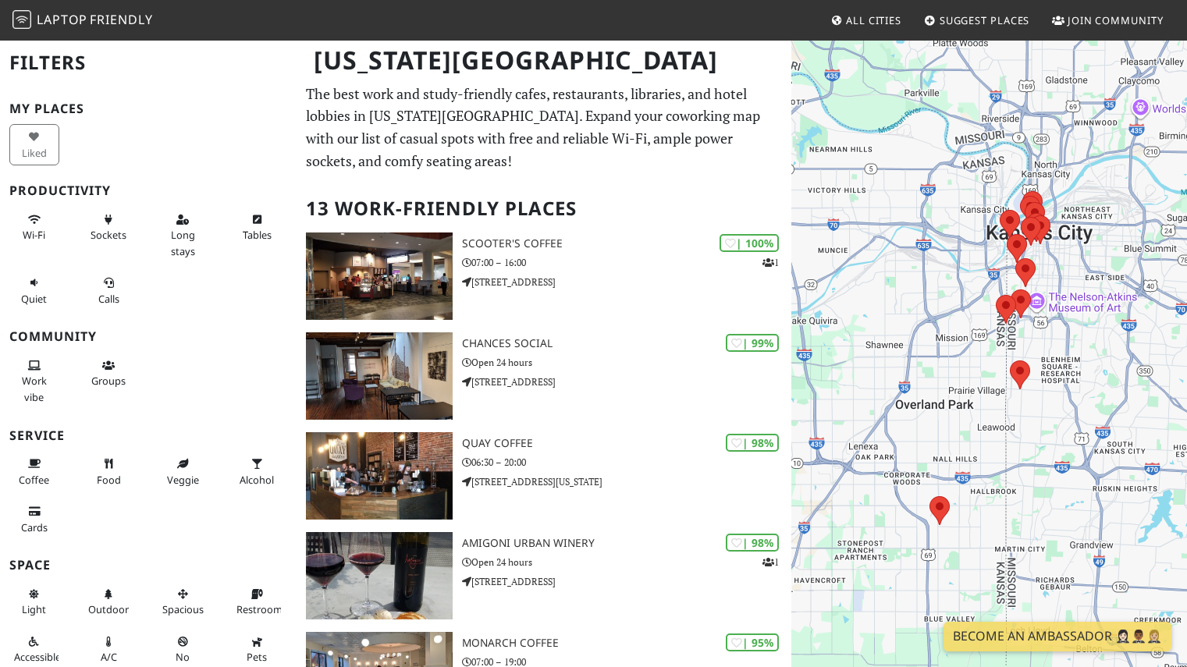 This screenshot has height=667, width=1187. What do you see at coordinates (183, 235) in the screenshot?
I see `button: Long stays` at bounding box center [183, 235].